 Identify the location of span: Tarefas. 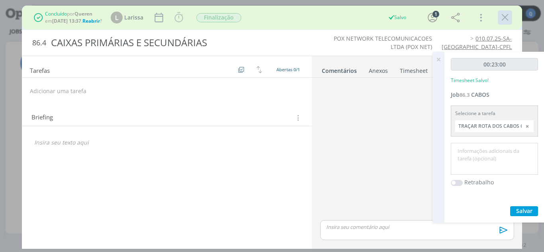
(40, 70).